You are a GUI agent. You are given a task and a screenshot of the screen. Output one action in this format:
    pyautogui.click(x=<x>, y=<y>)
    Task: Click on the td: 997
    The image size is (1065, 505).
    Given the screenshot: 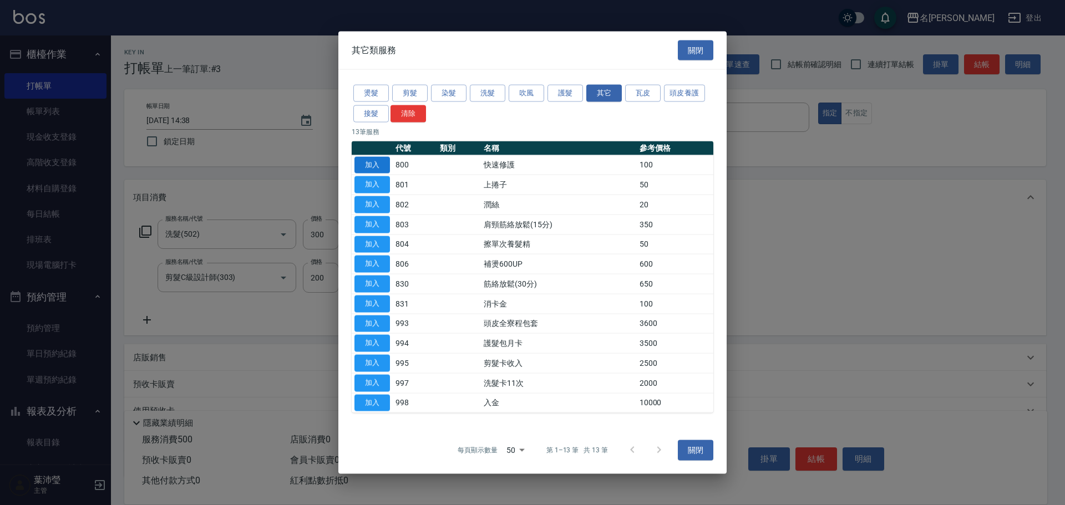 What is the action you would take?
    pyautogui.click(x=415, y=383)
    